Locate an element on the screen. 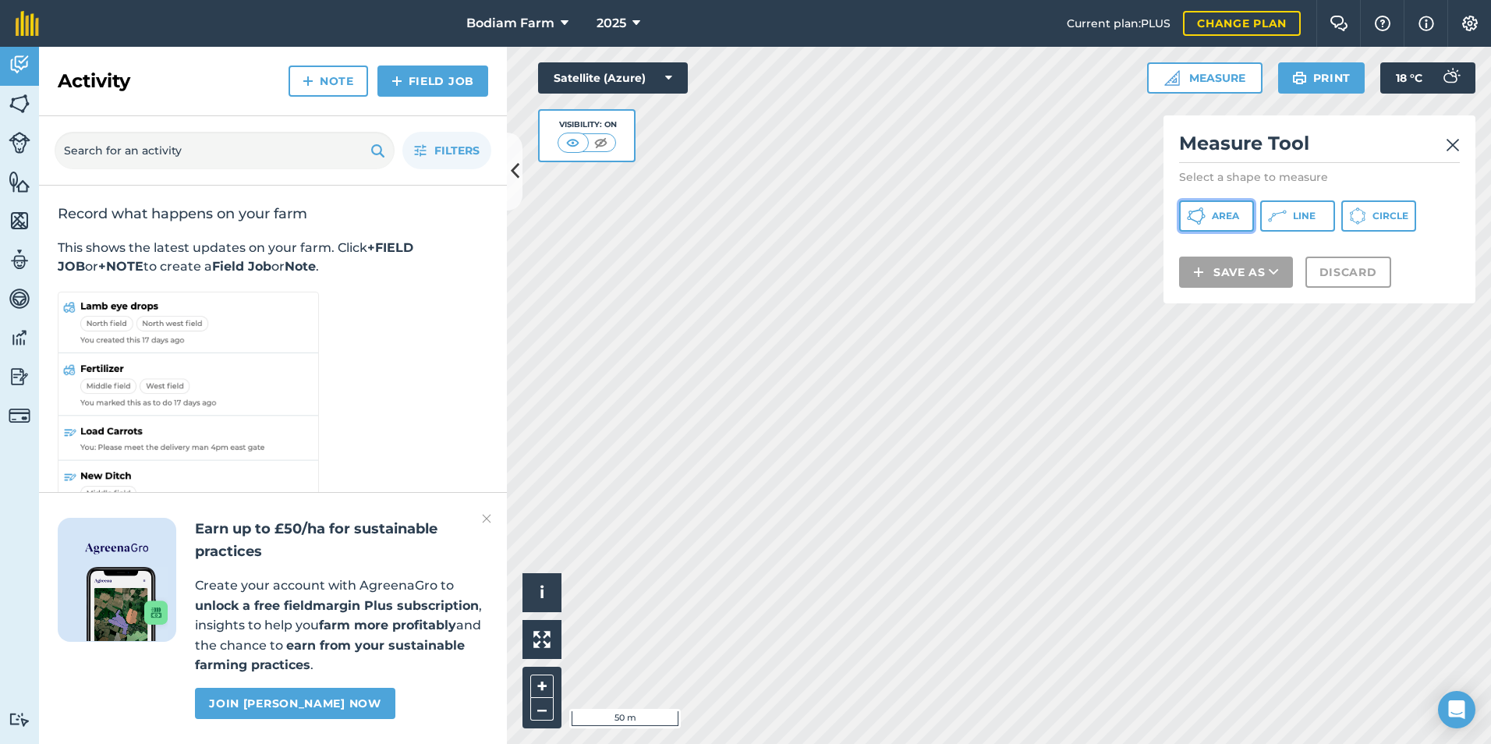  img: fieldmargin Logo is located at coordinates (27, 23).